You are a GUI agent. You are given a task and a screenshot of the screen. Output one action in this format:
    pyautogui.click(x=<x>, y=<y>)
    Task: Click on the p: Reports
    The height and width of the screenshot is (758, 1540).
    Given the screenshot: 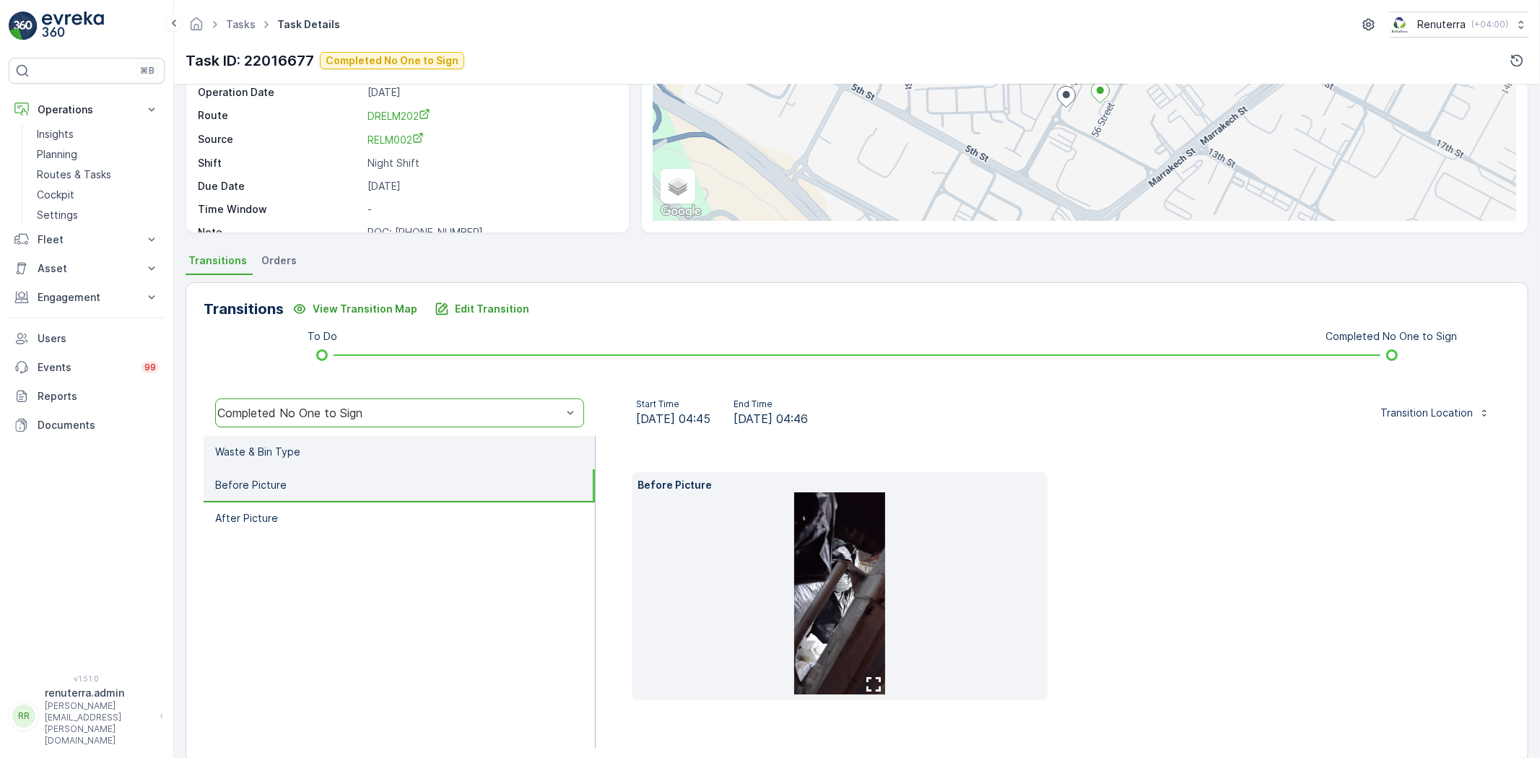 What is the action you would take?
    pyautogui.click(x=98, y=396)
    